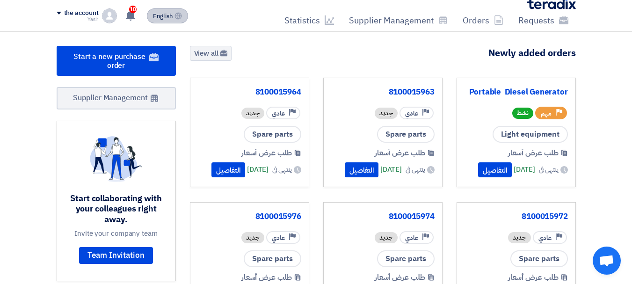  I want to click on a: Portable Diesel Generator, so click(516, 92).